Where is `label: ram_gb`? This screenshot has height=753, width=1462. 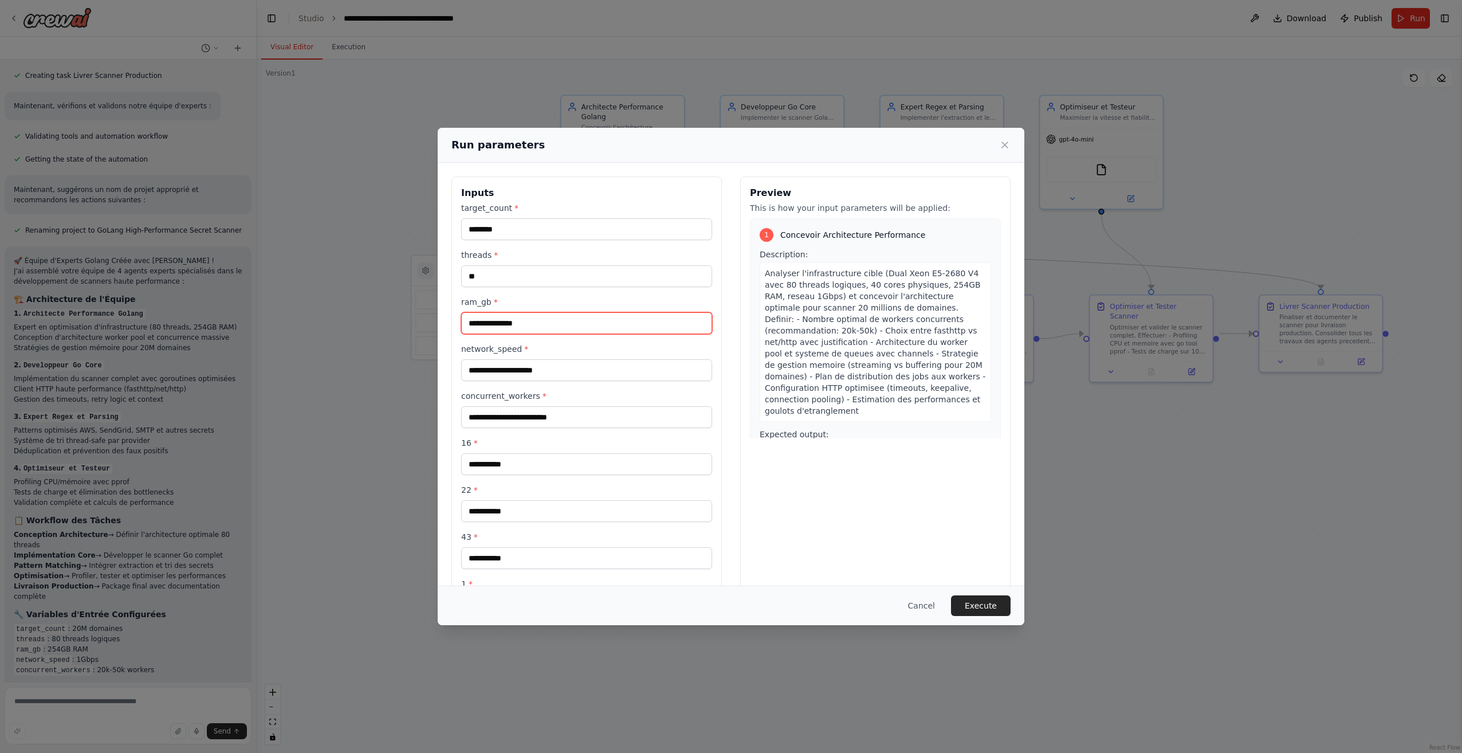
label: ram_gb is located at coordinates (587, 302).